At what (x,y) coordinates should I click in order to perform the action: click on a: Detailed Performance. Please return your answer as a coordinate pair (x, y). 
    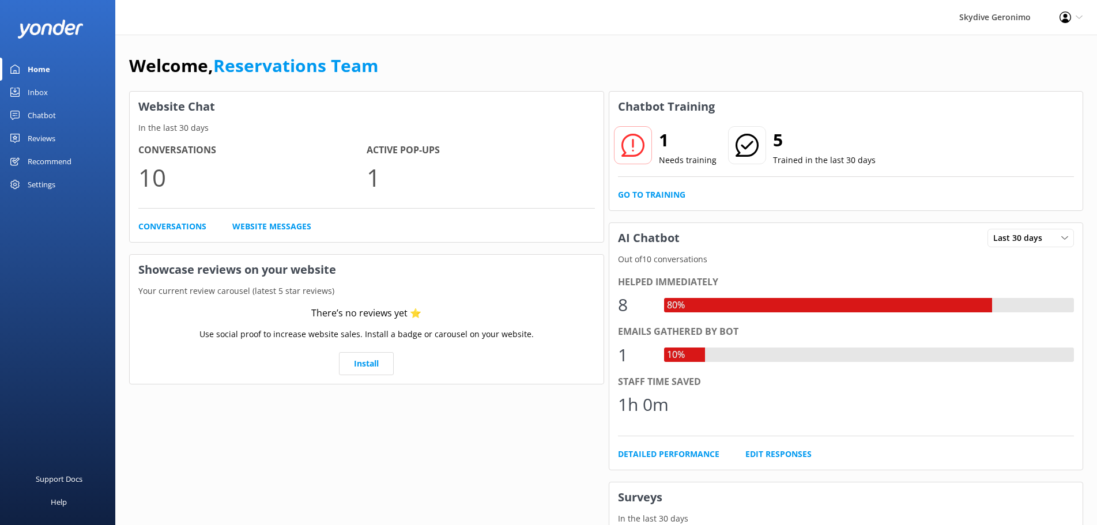
    Looking at the image, I should click on (669, 454).